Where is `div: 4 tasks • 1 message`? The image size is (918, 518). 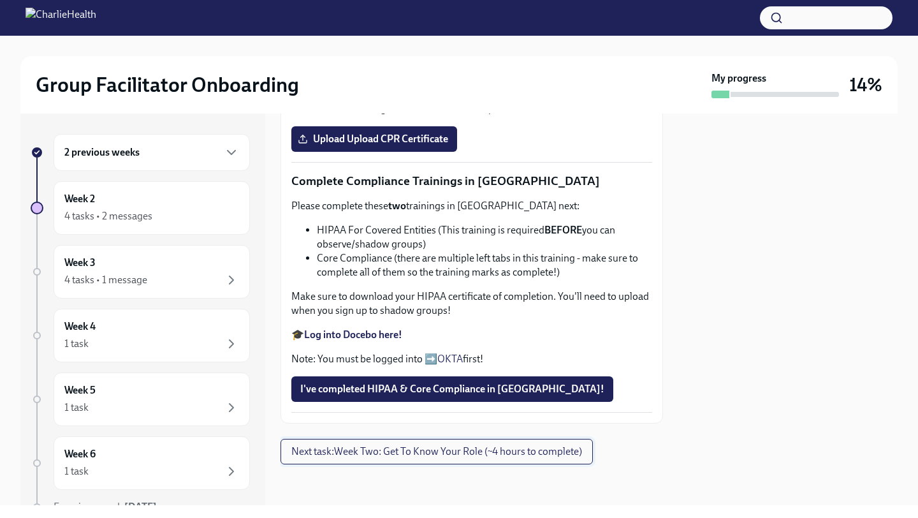
div: 4 tasks • 1 message is located at coordinates (106, 280).